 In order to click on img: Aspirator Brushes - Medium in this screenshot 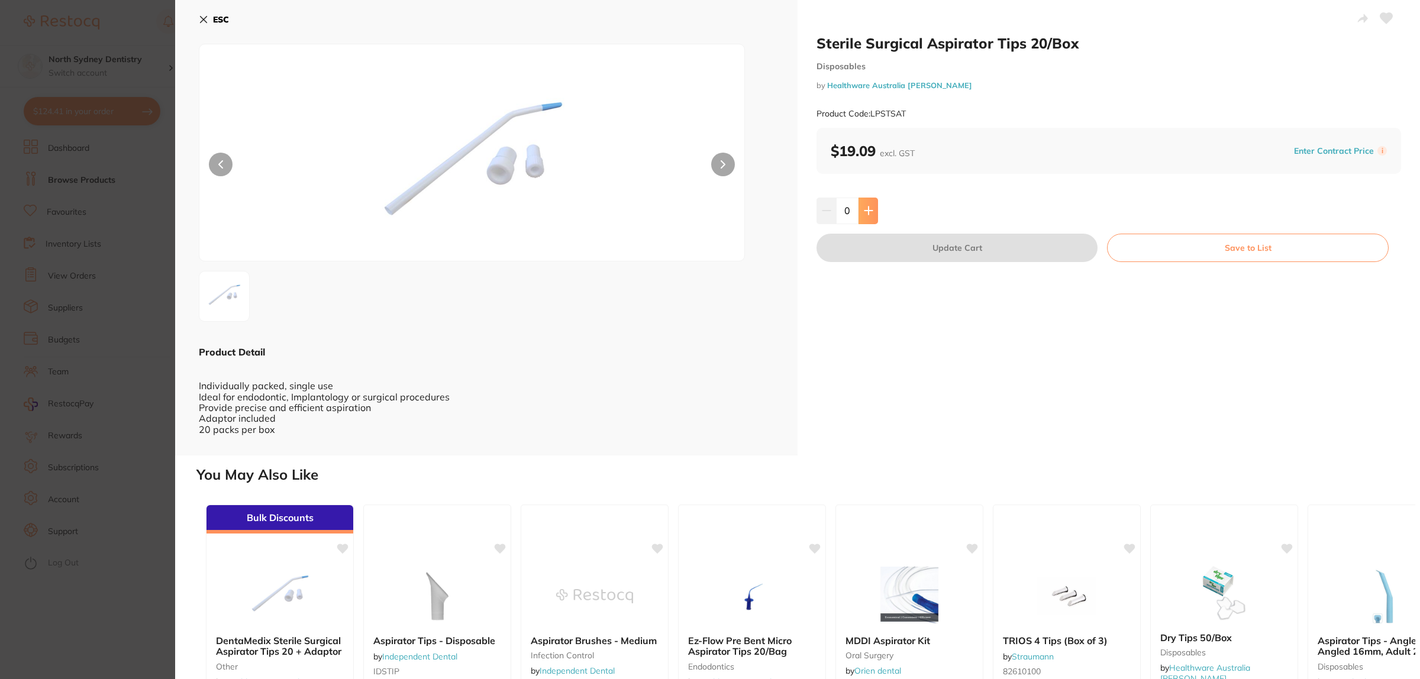, I will do `click(595, 596)`.